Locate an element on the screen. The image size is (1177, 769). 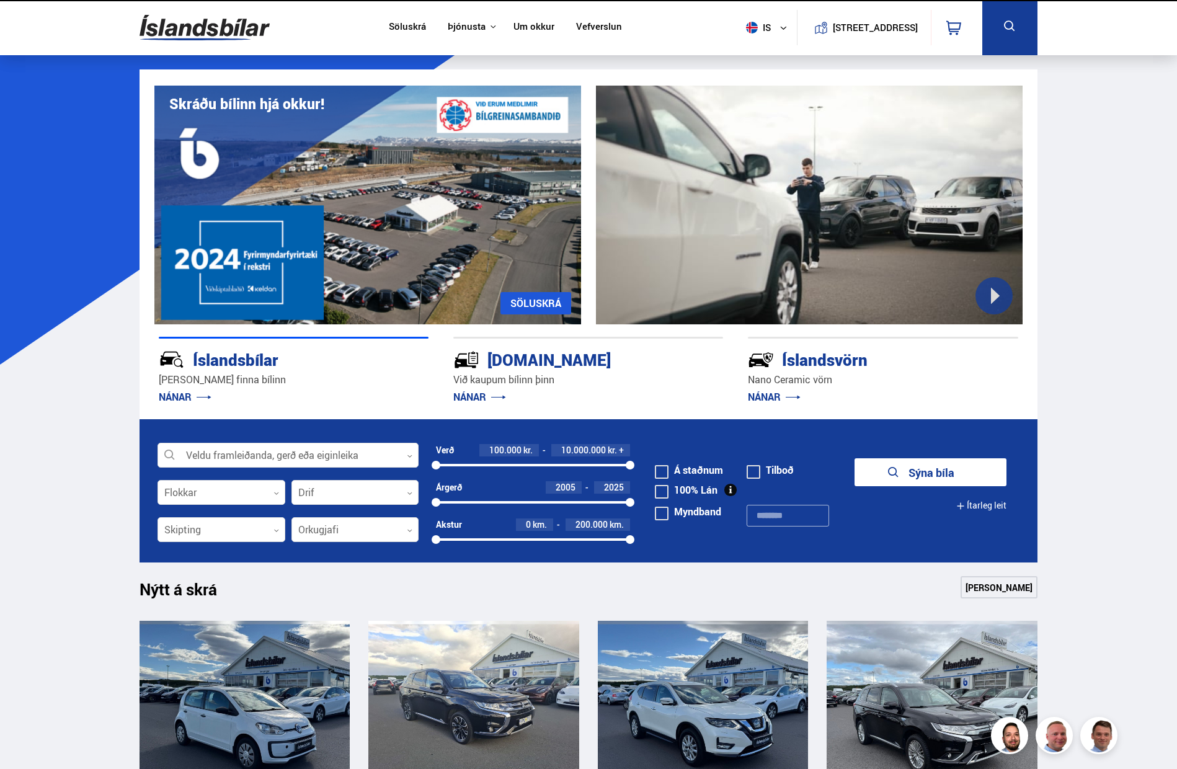
span: is is located at coordinates (757, 27).